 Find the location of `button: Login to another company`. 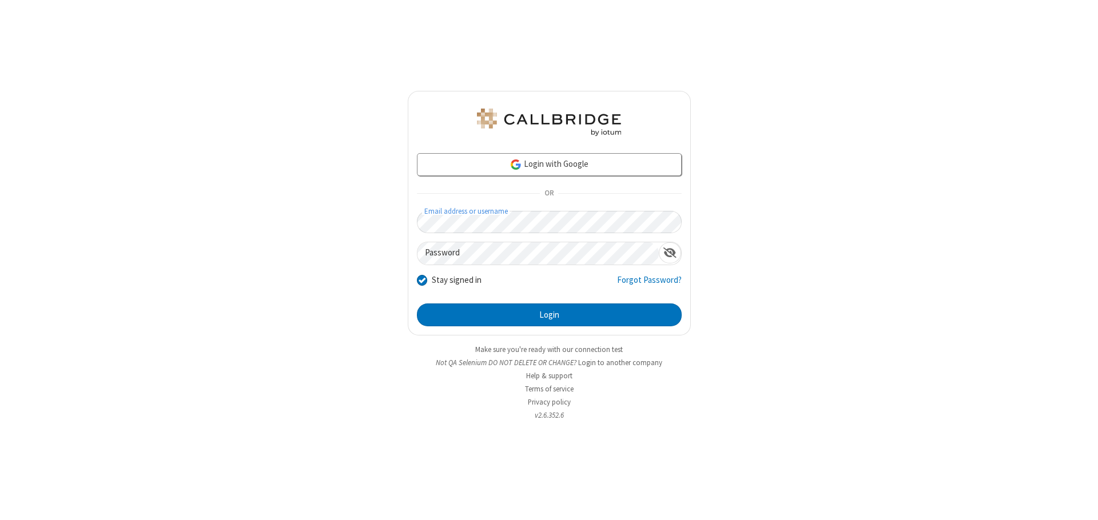

button: Login to another company is located at coordinates (620, 363).